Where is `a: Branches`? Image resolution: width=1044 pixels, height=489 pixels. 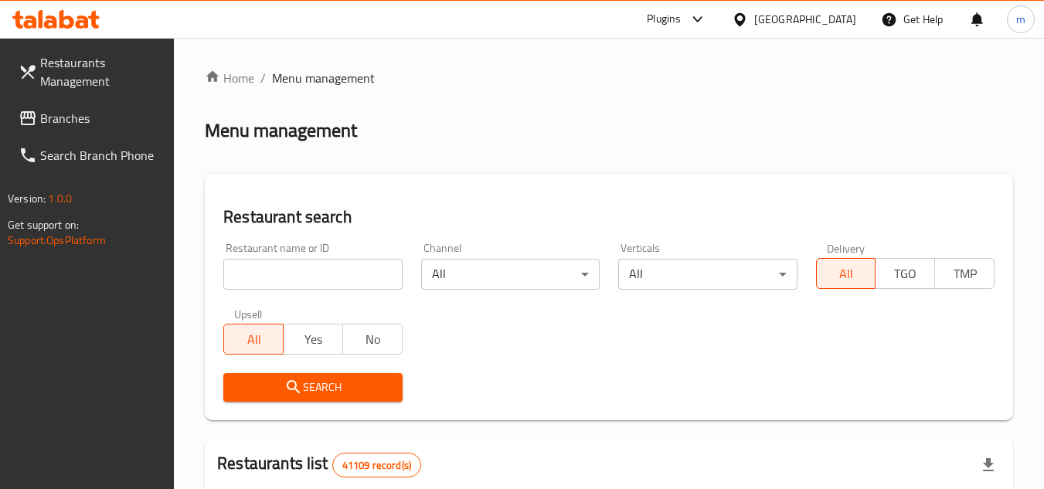
a: Branches is located at coordinates (90, 118).